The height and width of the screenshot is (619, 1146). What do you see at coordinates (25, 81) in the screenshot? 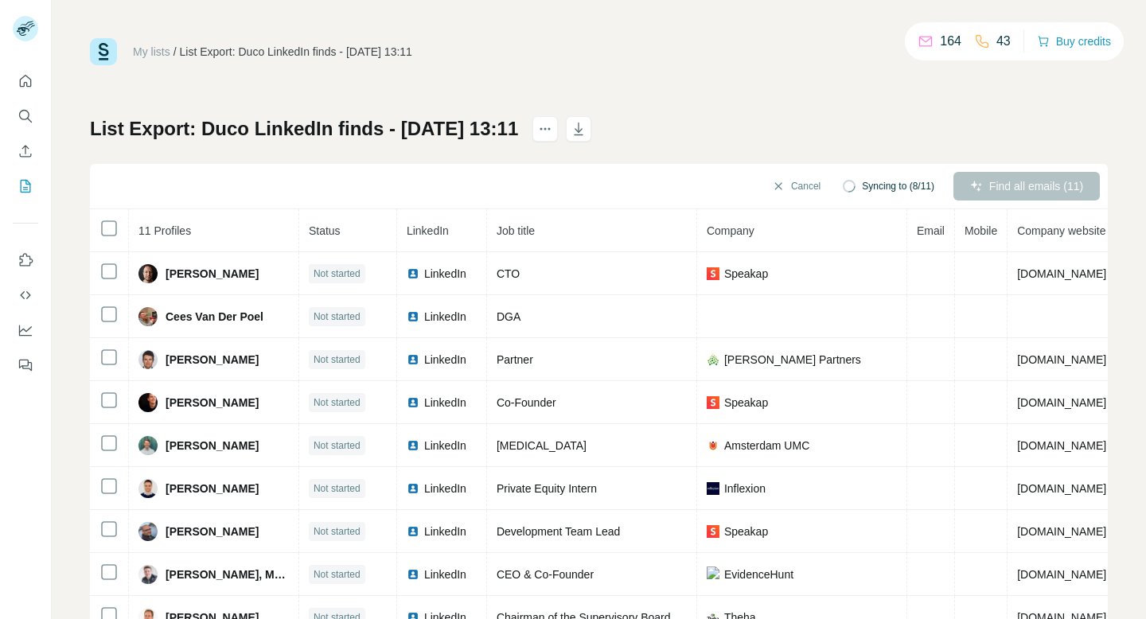
I see `button: Quick start` at bounding box center [25, 81].